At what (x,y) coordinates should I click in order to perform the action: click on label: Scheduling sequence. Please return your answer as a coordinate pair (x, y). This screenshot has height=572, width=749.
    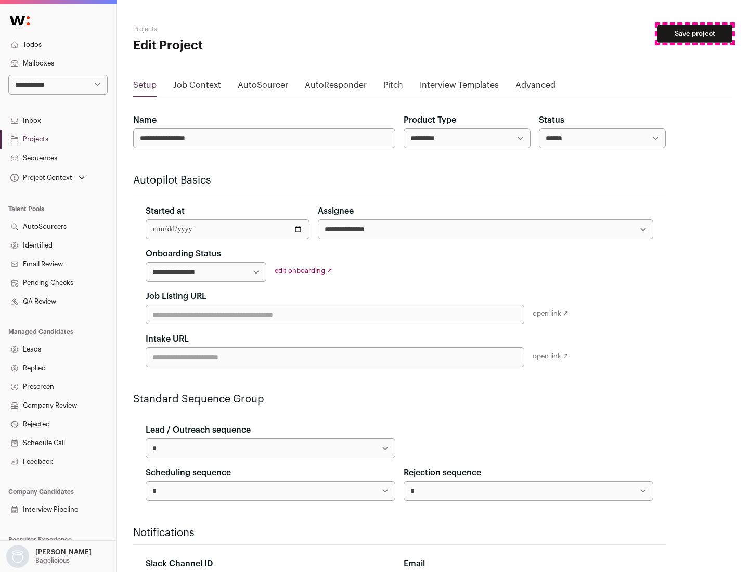
    Looking at the image, I should click on (188, 473).